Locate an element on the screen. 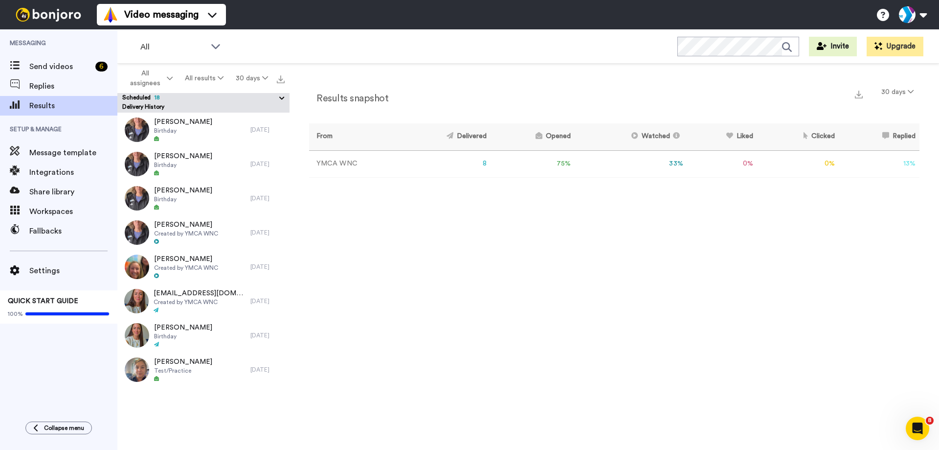  div: Delivery History is located at coordinates (203, 108).